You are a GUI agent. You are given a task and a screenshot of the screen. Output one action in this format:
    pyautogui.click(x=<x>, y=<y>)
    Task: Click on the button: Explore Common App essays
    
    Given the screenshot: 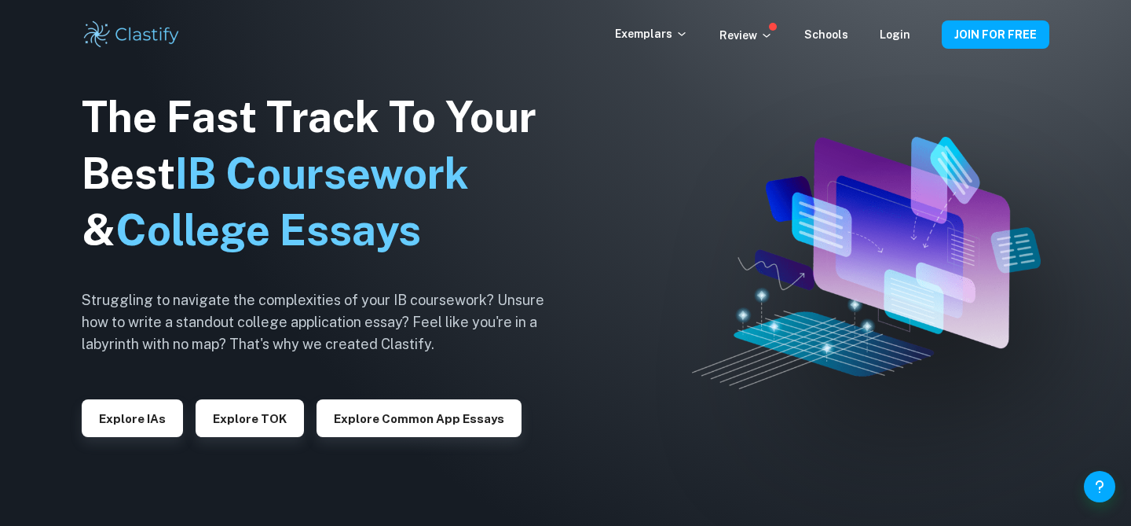 What is the action you would take?
    pyautogui.click(x=419, y=418)
    